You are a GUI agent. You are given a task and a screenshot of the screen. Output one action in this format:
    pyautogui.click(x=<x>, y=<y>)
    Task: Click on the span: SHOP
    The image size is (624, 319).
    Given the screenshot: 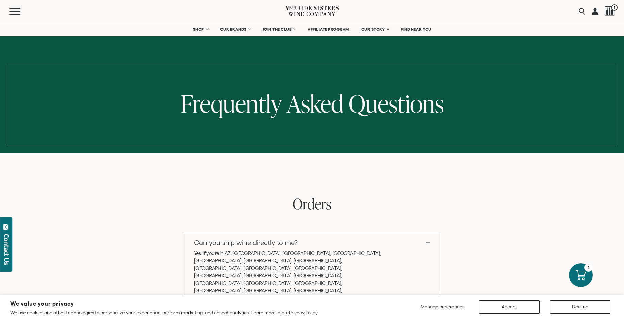 What is the action you would take?
    pyautogui.click(x=199, y=29)
    